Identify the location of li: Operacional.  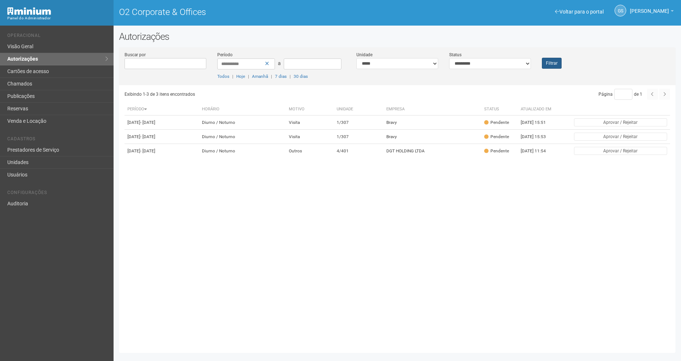
(58, 36).